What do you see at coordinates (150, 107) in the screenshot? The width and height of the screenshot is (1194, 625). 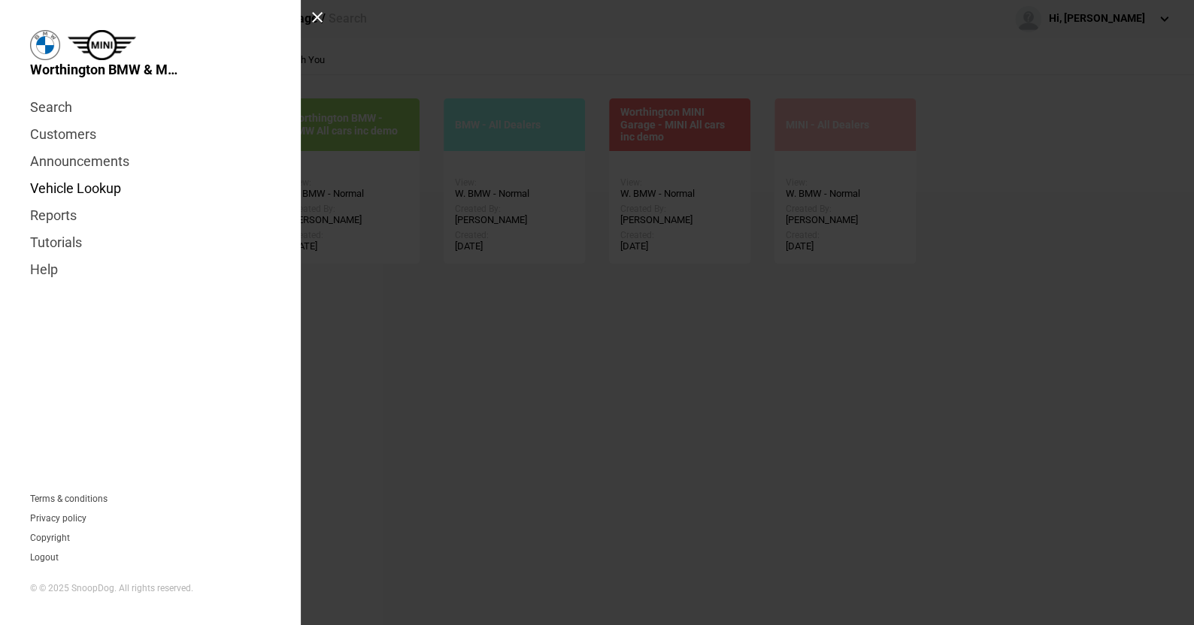 I see `a: Search` at bounding box center [150, 107].